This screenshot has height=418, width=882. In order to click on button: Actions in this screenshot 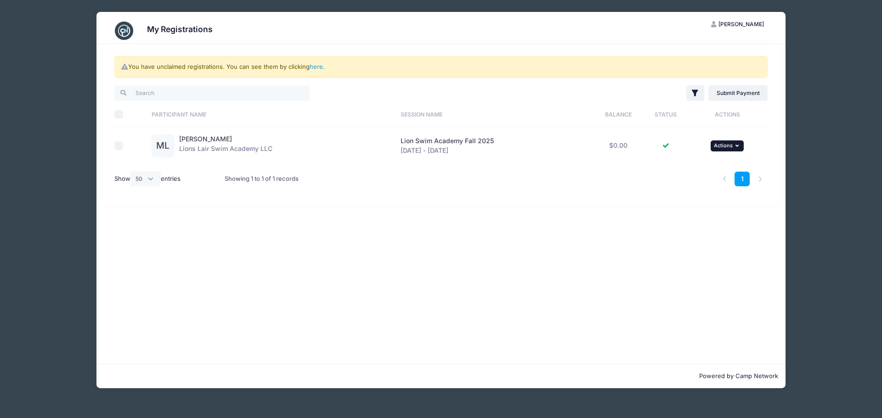, I will do `click(727, 146)`.